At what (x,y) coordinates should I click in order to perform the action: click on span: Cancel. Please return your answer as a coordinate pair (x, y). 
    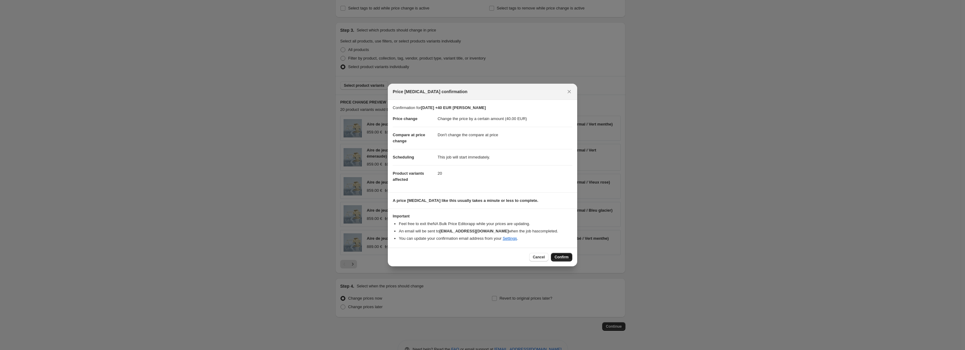
    Looking at the image, I should click on (538, 257).